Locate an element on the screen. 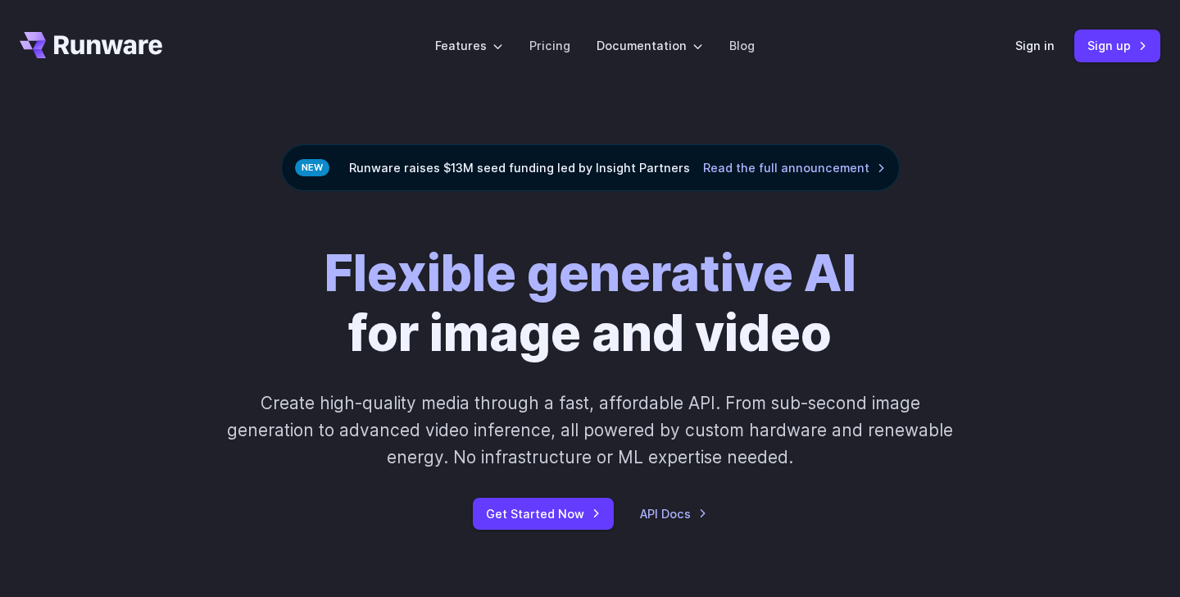 Image resolution: width=1180 pixels, height=597 pixels. a: Sign in is located at coordinates (1035, 45).